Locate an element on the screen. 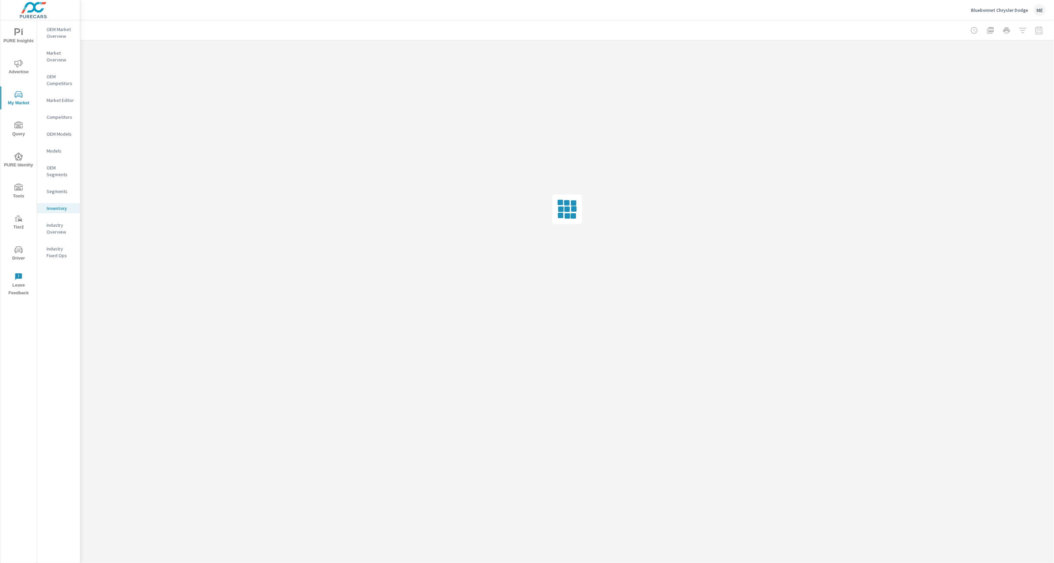 This screenshot has height=563, width=1054. div: OEM Models is located at coordinates (58, 134).